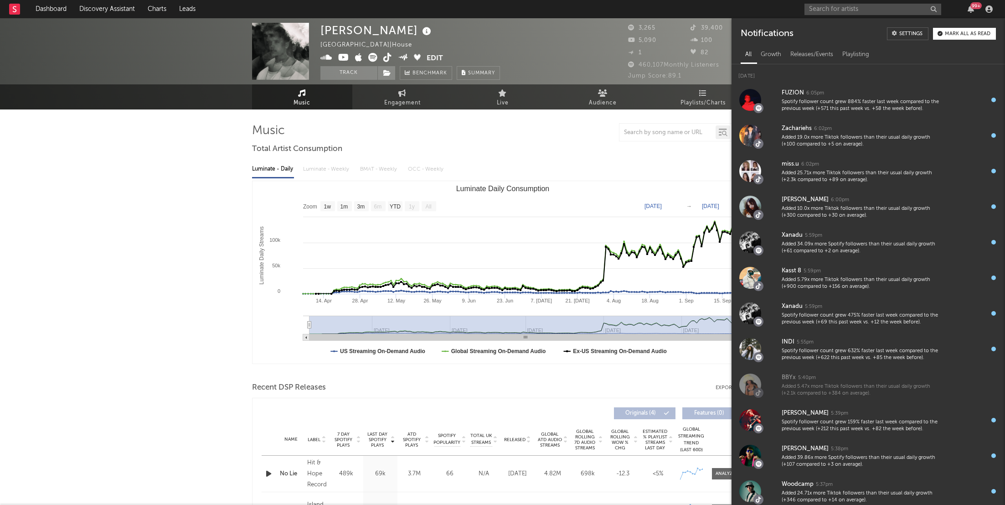 Image resolution: width=1005 pixels, height=505 pixels. What do you see at coordinates (869, 135) in the screenshot?
I see `a: Zachariehs6:02pmAdded 19.0x more Tiktok followers than their usual daily growth (+100 compared to...` at bounding box center [869, 135].